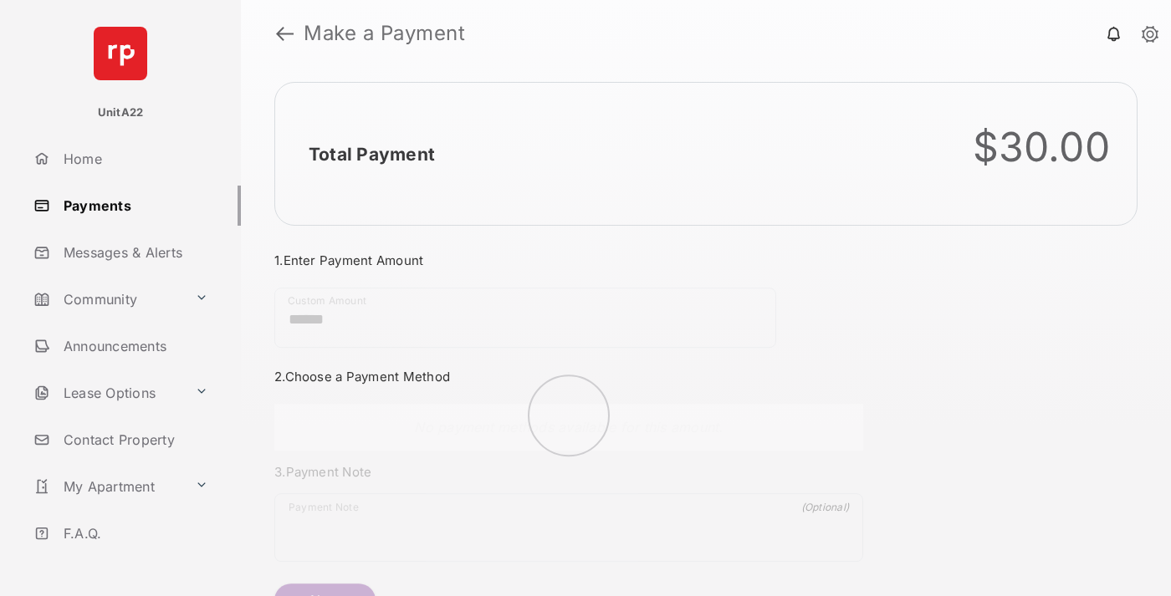 The width and height of the screenshot is (1171, 596). Describe the element at coordinates (120, 113) in the screenshot. I see `p: UnitA22` at that location.